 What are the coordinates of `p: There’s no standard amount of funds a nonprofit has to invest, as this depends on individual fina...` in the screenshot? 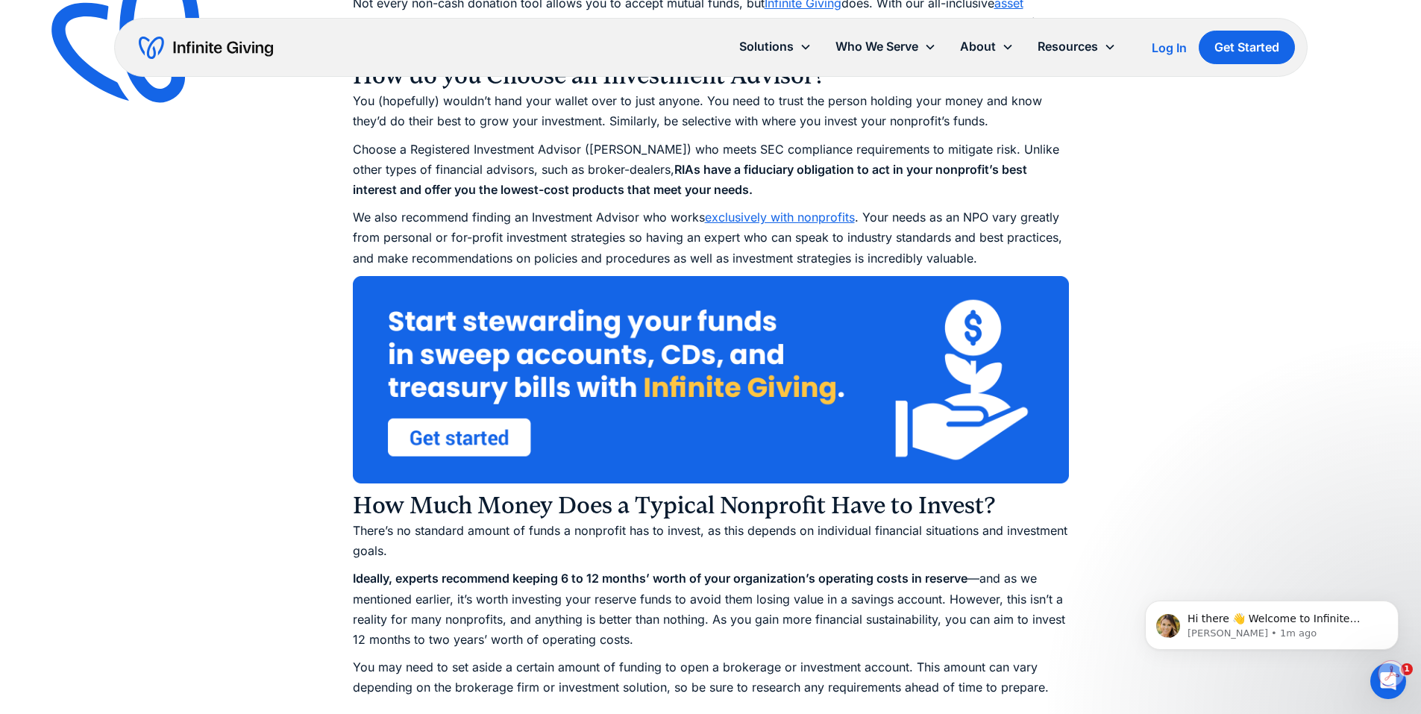 It's located at (711, 541).